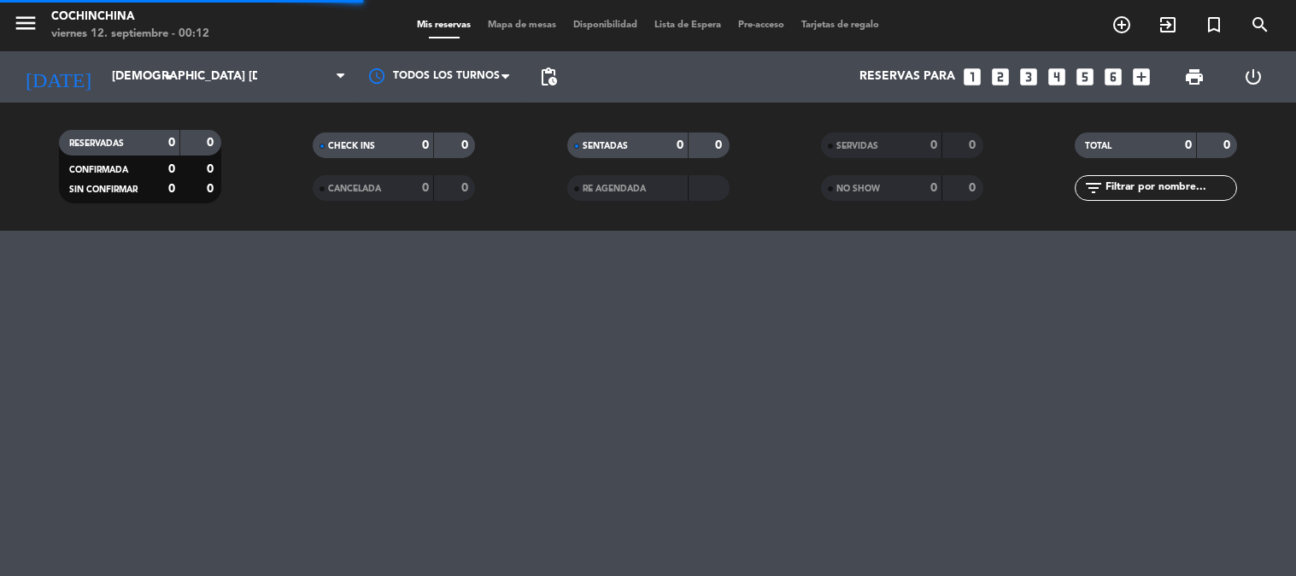 The image size is (1296, 576). What do you see at coordinates (972, 77) in the screenshot?
I see `i: looks_one` at bounding box center [972, 77].